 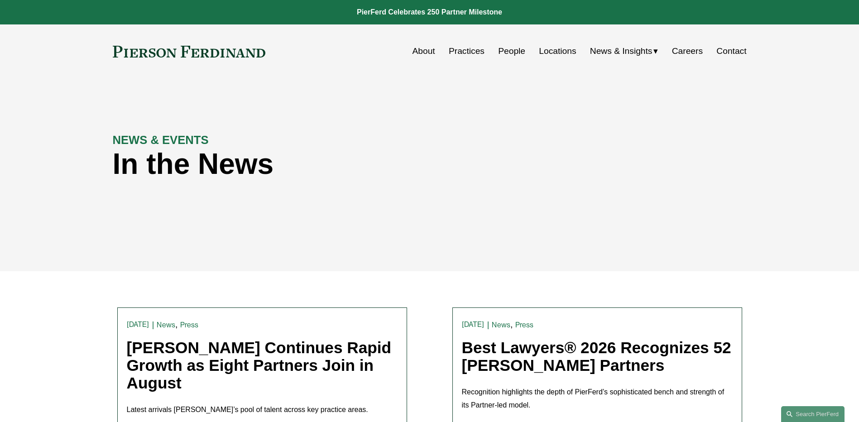 What do you see at coordinates (558, 51) in the screenshot?
I see `a: Locations` at bounding box center [558, 51].